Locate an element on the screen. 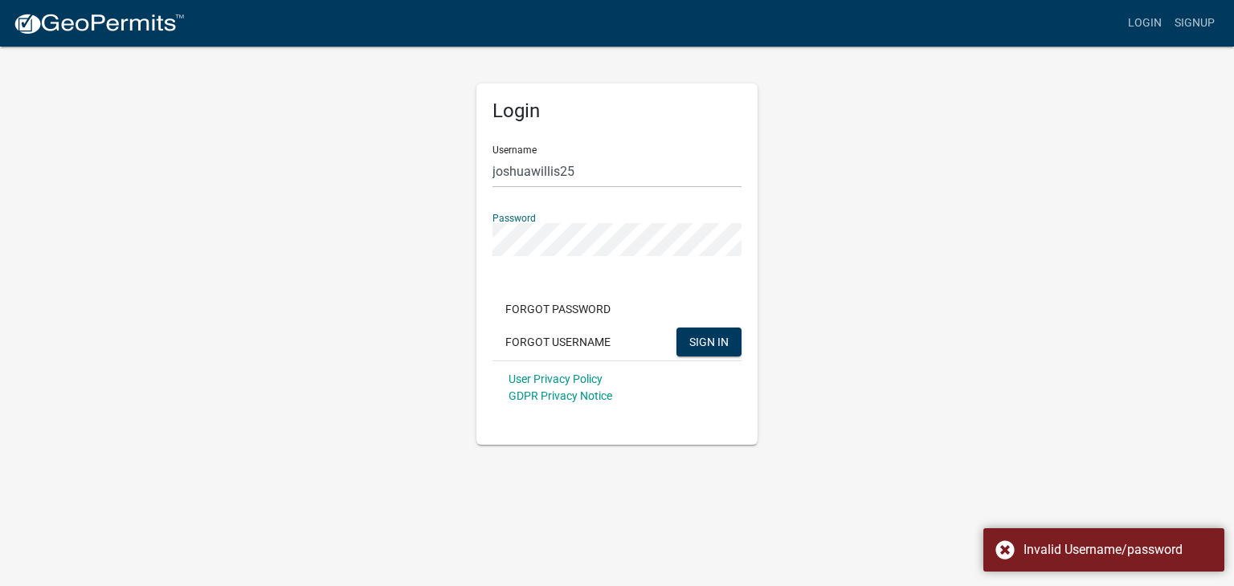 This screenshot has height=586, width=1234. button: SIGN IN is located at coordinates (708, 342).